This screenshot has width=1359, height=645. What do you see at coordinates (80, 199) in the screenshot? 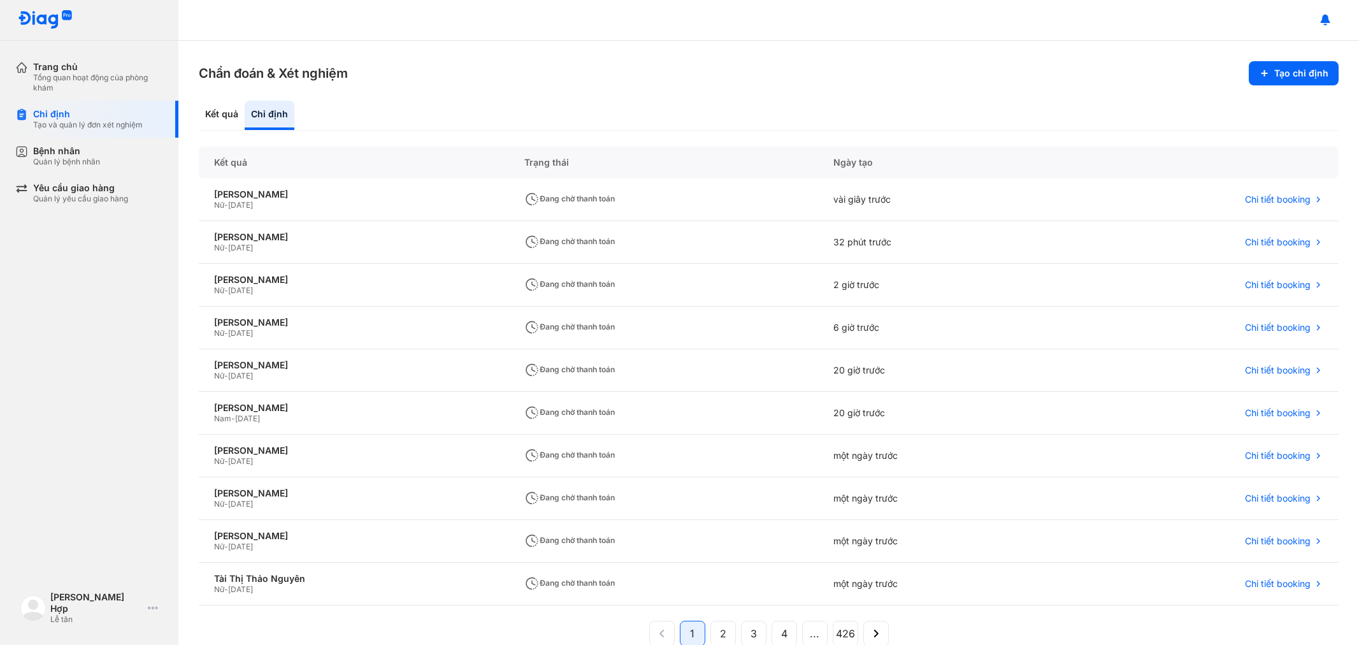
I see `div: Quản lý yêu cầu giao hàng` at bounding box center [80, 199].